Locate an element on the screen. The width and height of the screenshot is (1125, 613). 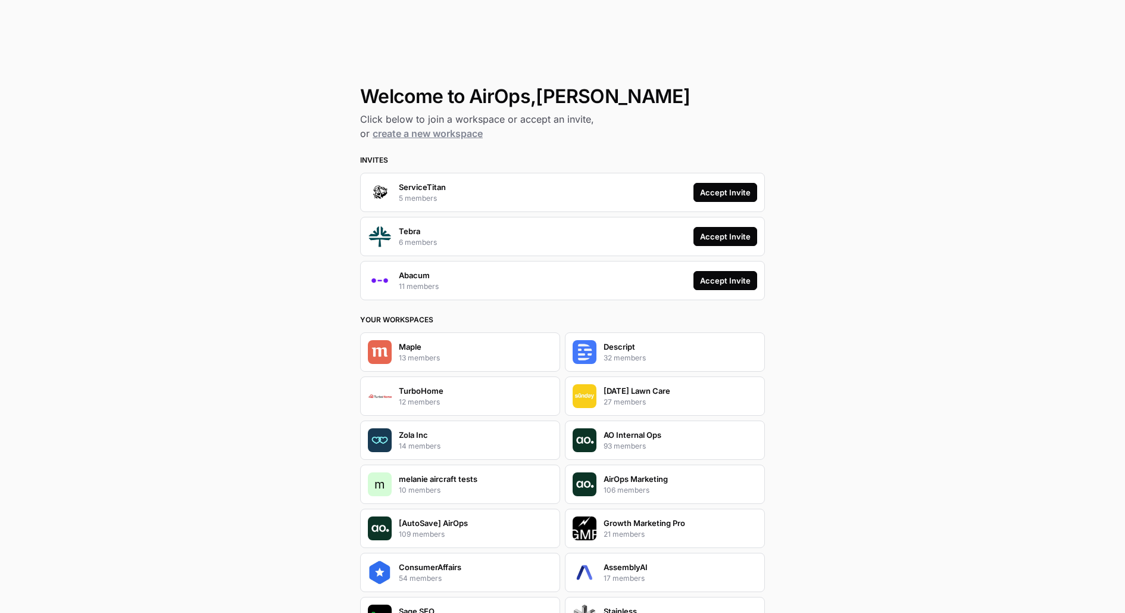
p: ServiceTitan is located at coordinates (422, 187).